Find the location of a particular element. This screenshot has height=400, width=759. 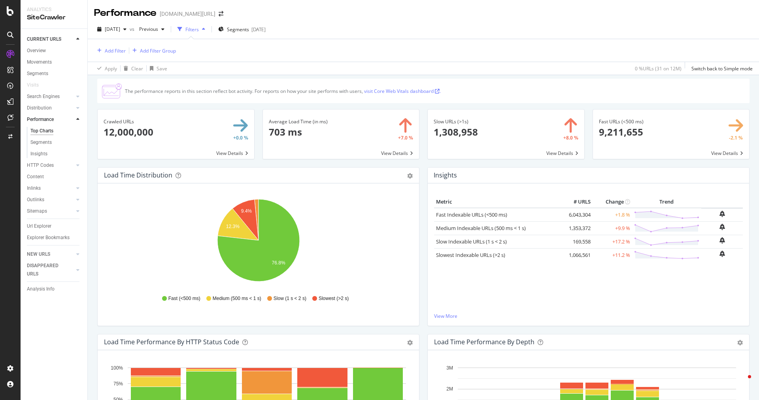

a: Performance is located at coordinates (50, 119).